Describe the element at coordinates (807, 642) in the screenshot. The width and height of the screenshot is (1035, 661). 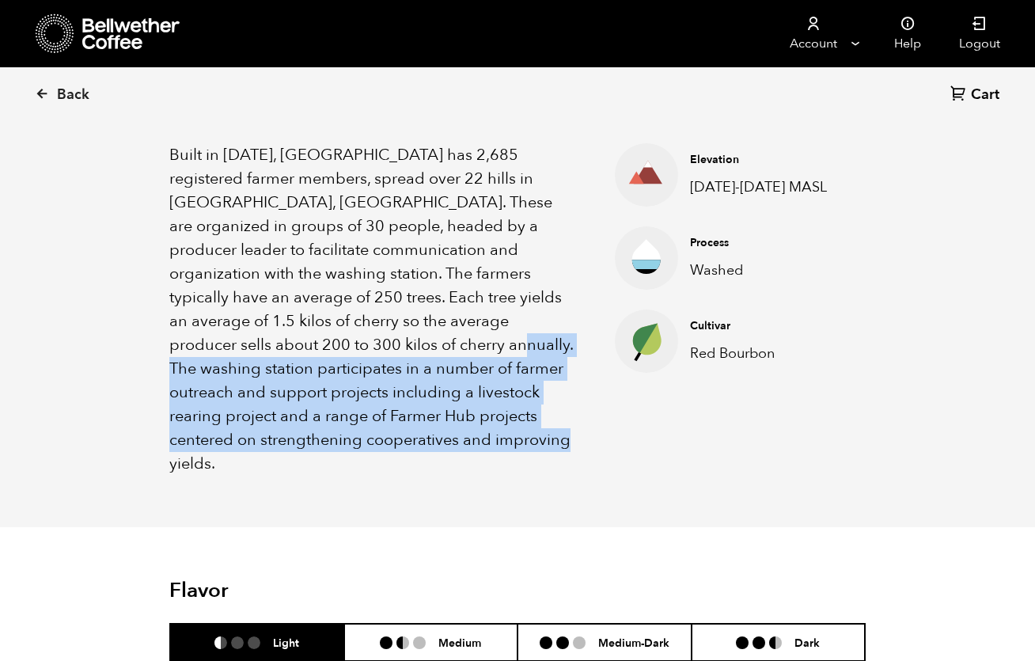
I see `h6: Dark` at that location.